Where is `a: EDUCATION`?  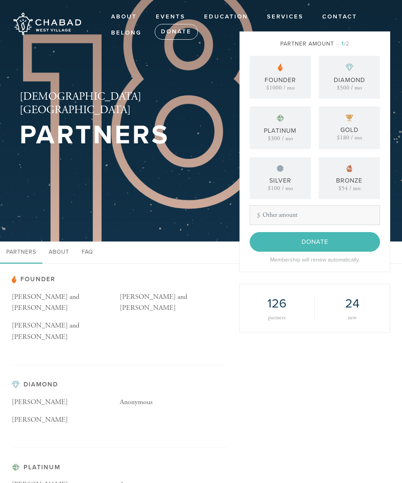
a: EDUCATION is located at coordinates (226, 17).